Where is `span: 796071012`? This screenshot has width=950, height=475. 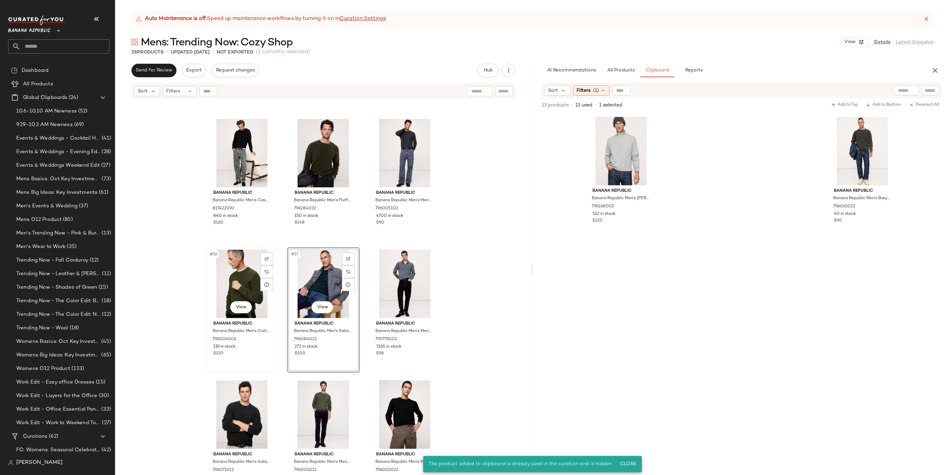 span: 796071012 is located at coordinates (223, 470).